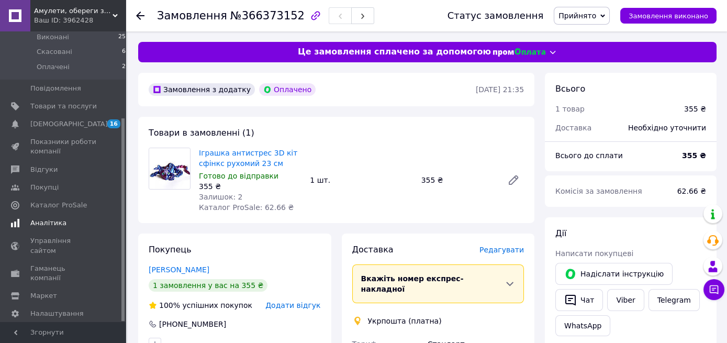 The height and width of the screenshot is (343, 727). Describe the element at coordinates (54, 52) in the screenshot. I see `span: Скасовані` at that location.